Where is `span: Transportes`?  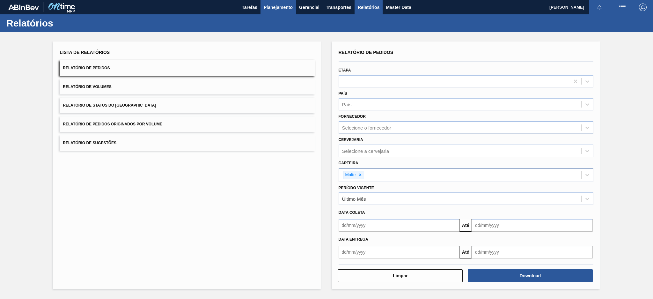 span: Transportes is located at coordinates (339, 7).